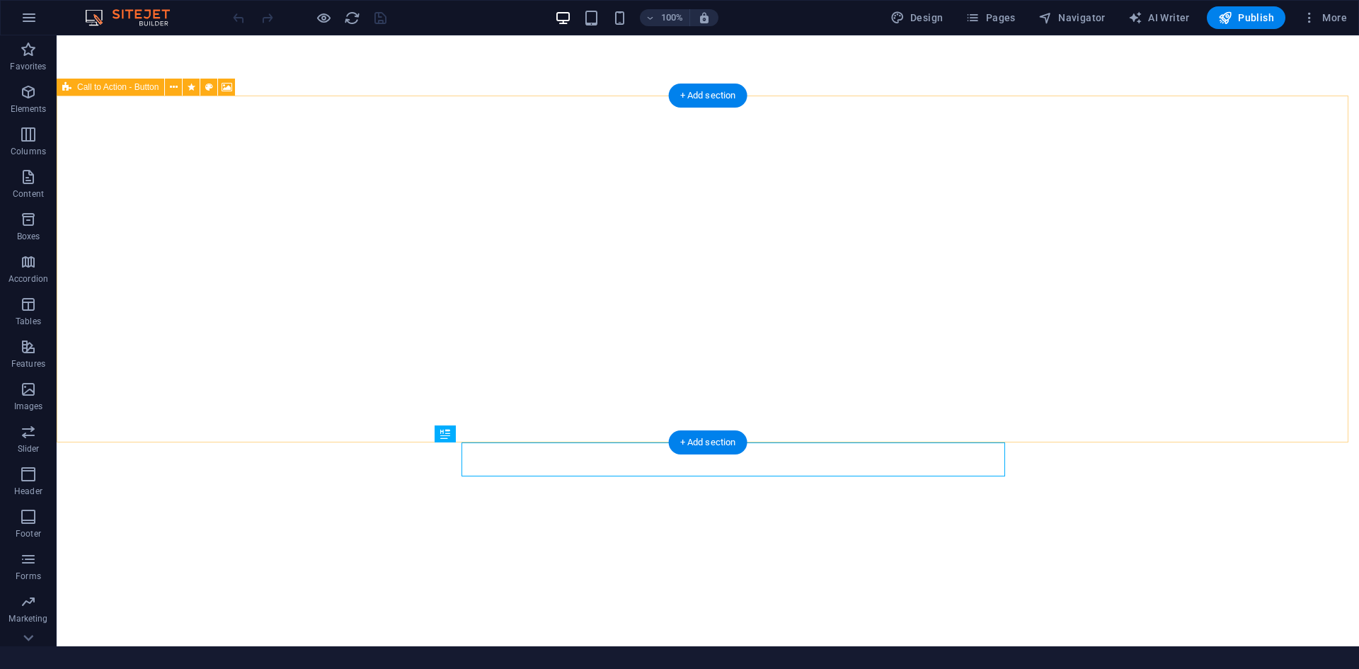 This screenshot has height=669, width=1359. I want to click on p: Marketing, so click(28, 619).